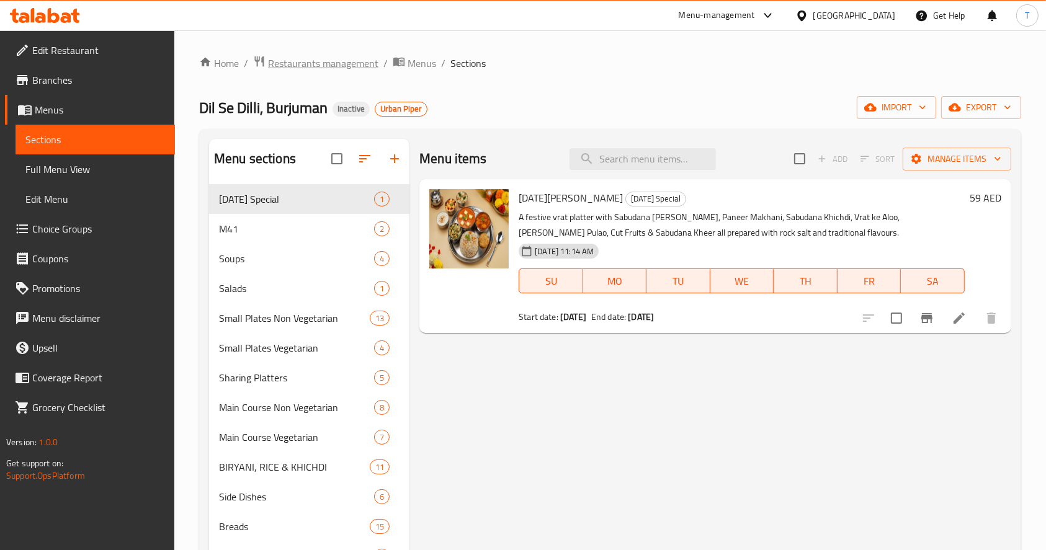  I want to click on a: Menu disclaimer, so click(90, 318).